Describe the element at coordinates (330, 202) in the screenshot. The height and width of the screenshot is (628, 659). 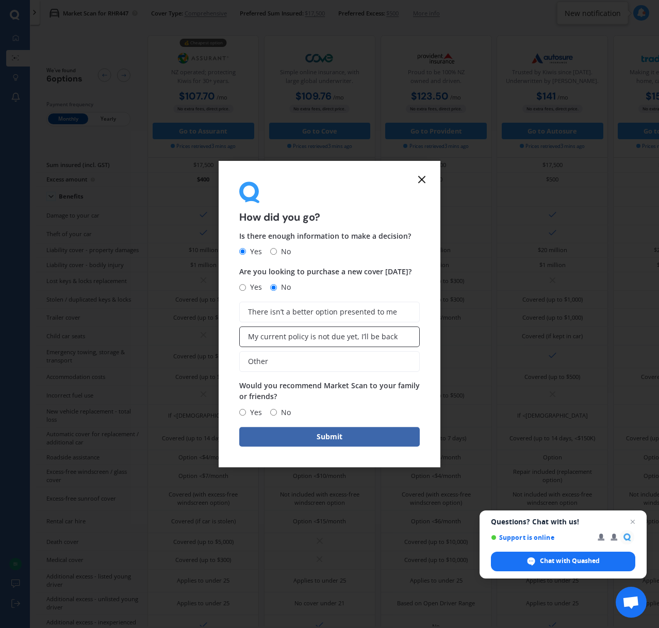
I see `div: How did you go?` at that location.